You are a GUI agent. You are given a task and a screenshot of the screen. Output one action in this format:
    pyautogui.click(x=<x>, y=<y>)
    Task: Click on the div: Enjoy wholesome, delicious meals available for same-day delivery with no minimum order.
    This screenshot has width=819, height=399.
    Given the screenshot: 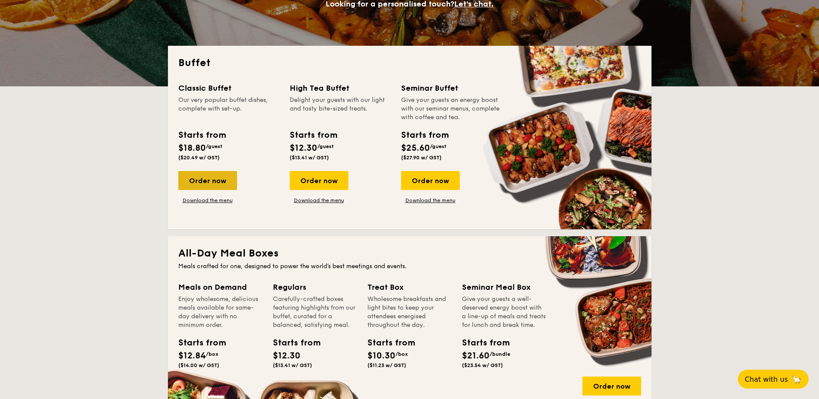 What is the action you would take?
    pyautogui.click(x=220, y=312)
    